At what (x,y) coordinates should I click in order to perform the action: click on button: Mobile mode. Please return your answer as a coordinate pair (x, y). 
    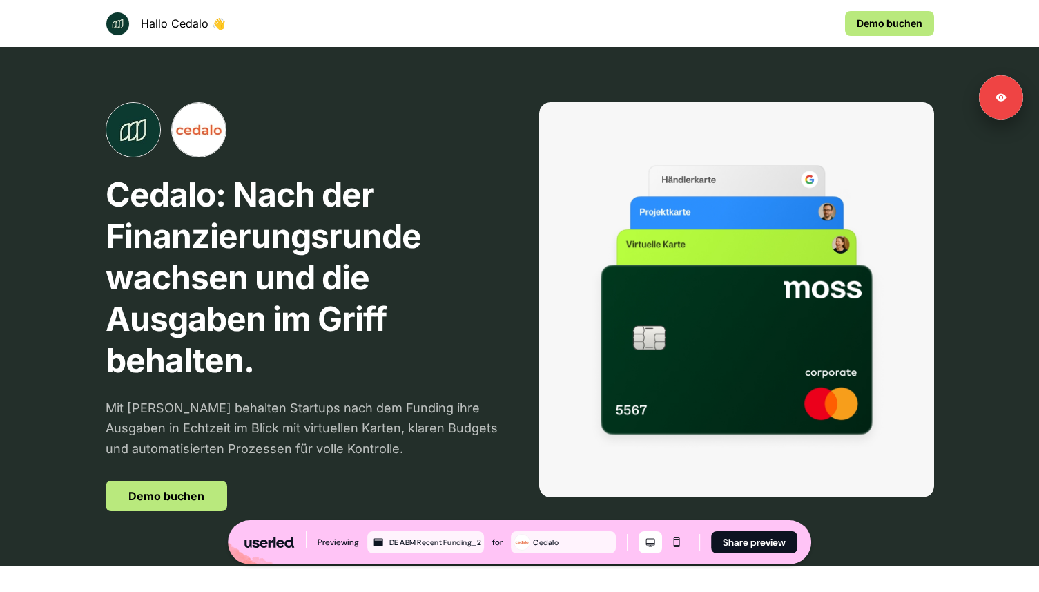
    Looking at the image, I should click on (677, 542).